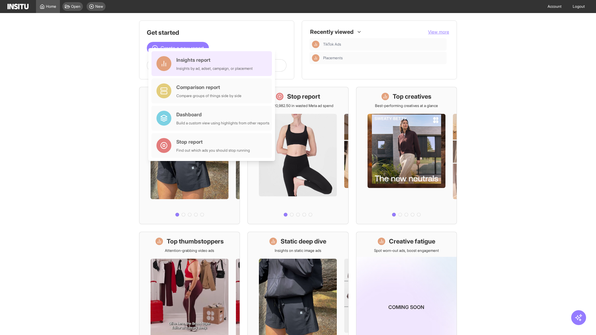 The height and width of the screenshot is (335, 596). I want to click on span: New, so click(99, 7).